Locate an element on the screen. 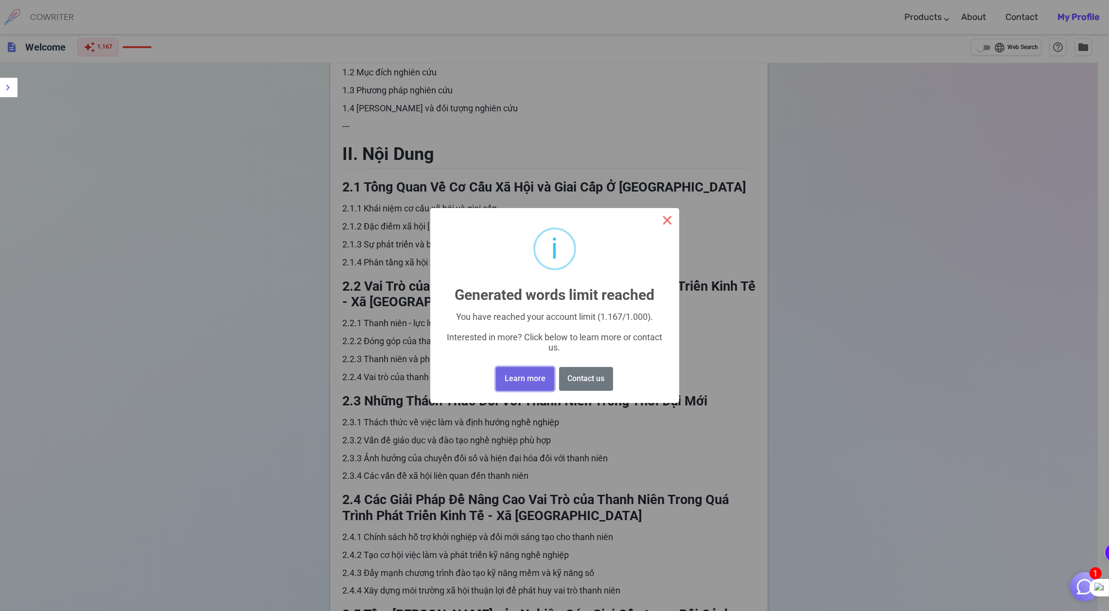 The height and width of the screenshot is (611, 1109). div: i is located at coordinates (554, 249).